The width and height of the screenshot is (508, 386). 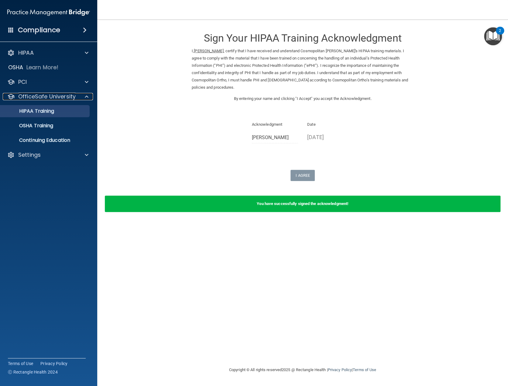 I want to click on button: I Agree, so click(x=302, y=175).